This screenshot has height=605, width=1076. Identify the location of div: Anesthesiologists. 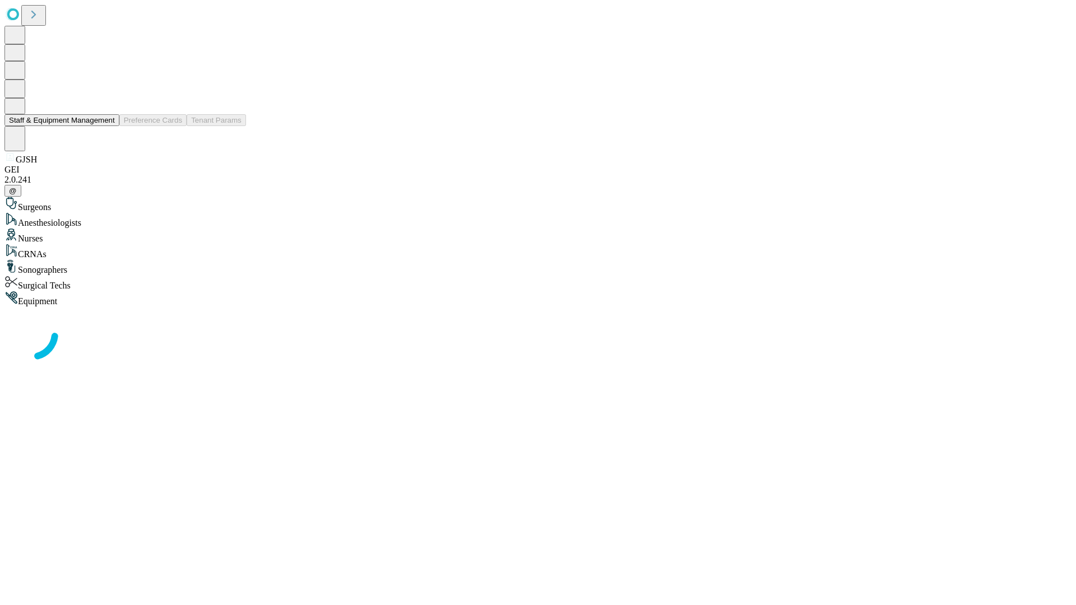
(538, 220).